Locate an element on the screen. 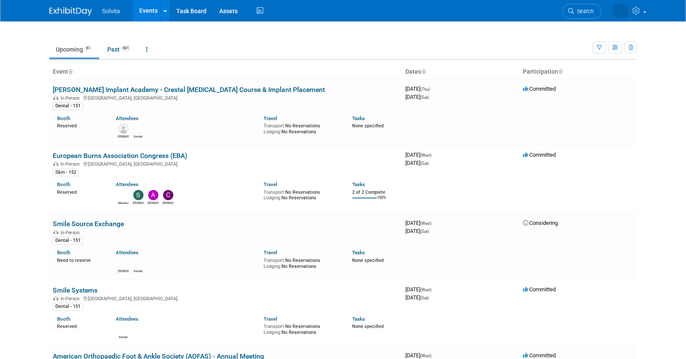 Image resolution: width=686 pixels, height=359 pixels. img: Sharon Smith is located at coordinates (138, 195).